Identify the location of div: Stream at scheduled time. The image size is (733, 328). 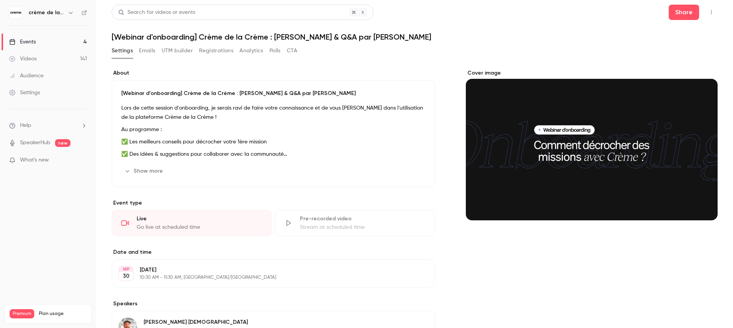
(362, 227).